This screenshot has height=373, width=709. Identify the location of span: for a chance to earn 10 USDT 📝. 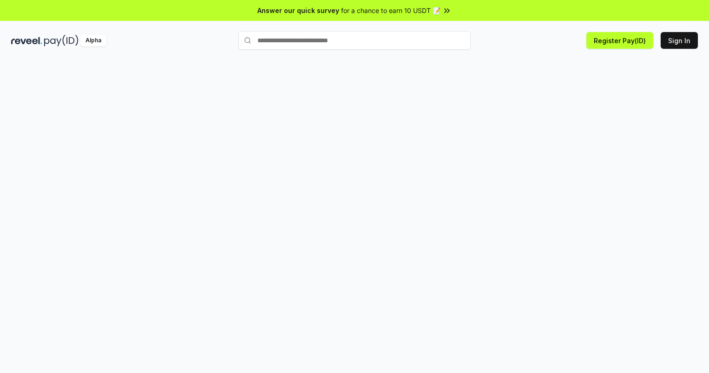
(391, 10).